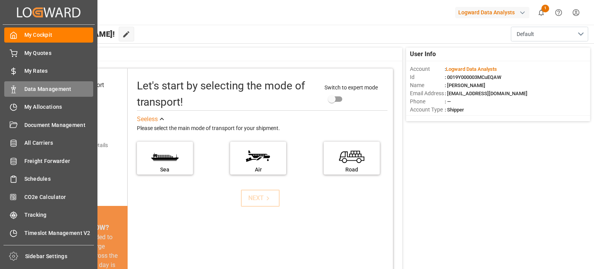 The image size is (594, 269). Describe the element at coordinates (352, 169) in the screenshot. I see `div: Road` at that location.